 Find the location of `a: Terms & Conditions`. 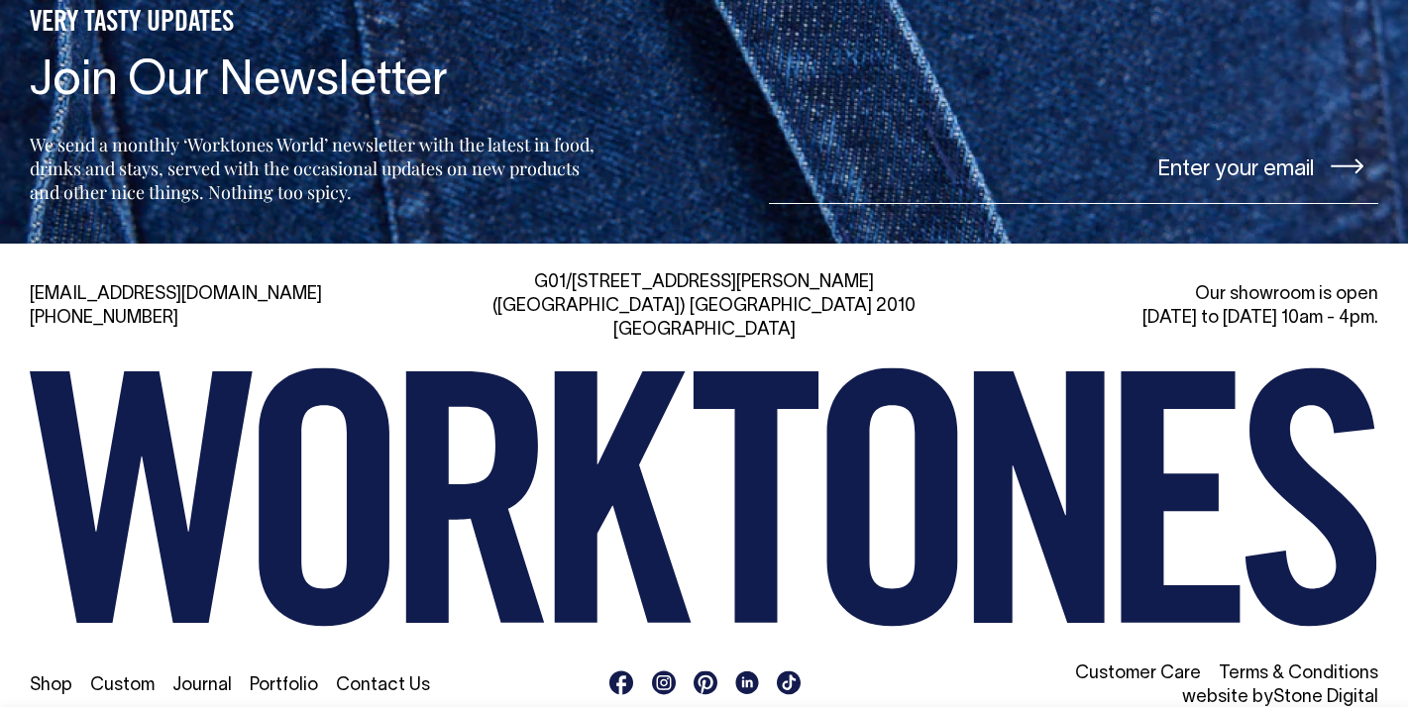

a: Terms & Conditions is located at coordinates (1298, 674).